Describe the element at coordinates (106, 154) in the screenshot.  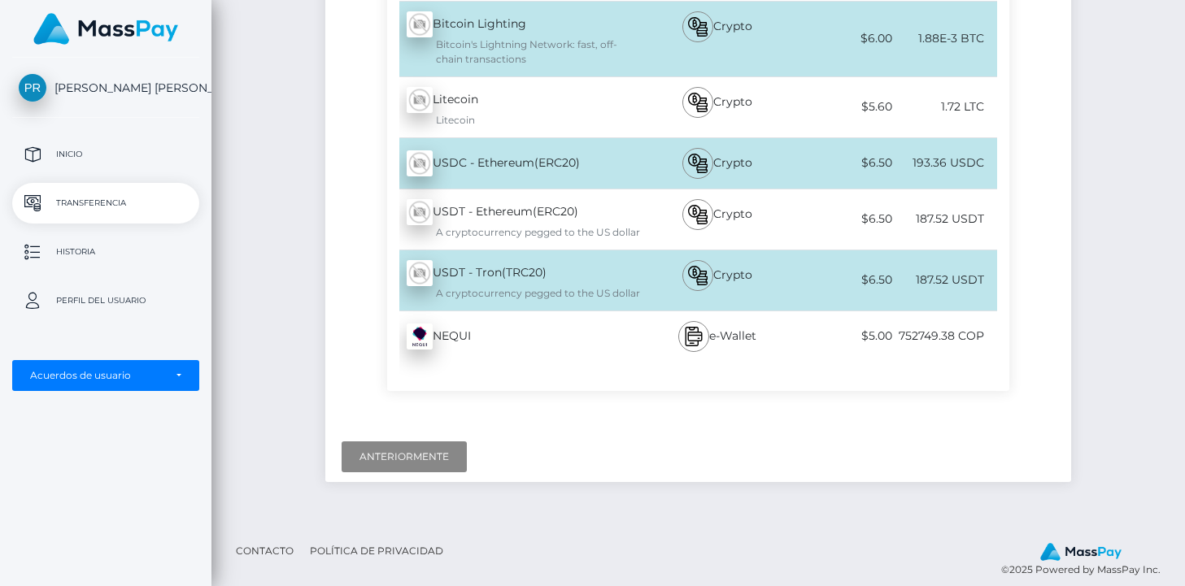
I see `a: Inicio` at that location.